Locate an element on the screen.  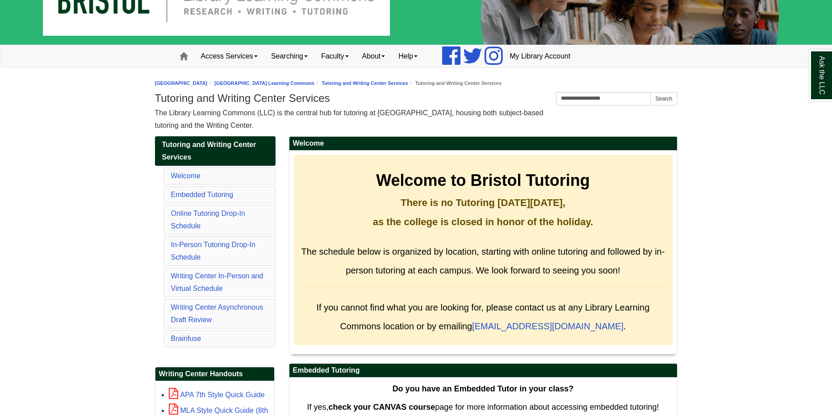
a: My Library Account is located at coordinates (540, 56).